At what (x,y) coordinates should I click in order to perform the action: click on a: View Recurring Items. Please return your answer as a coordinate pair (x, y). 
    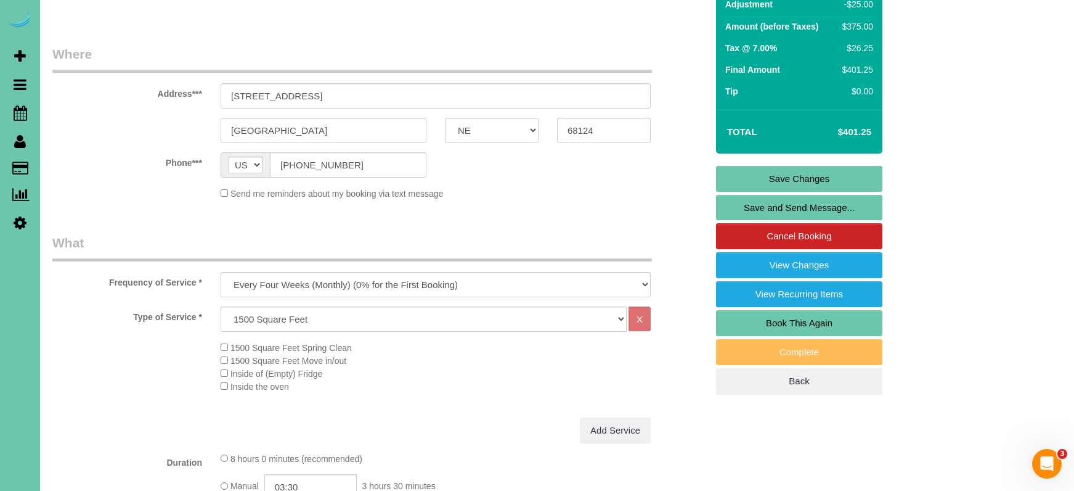
    Looking at the image, I should click on (799, 294).